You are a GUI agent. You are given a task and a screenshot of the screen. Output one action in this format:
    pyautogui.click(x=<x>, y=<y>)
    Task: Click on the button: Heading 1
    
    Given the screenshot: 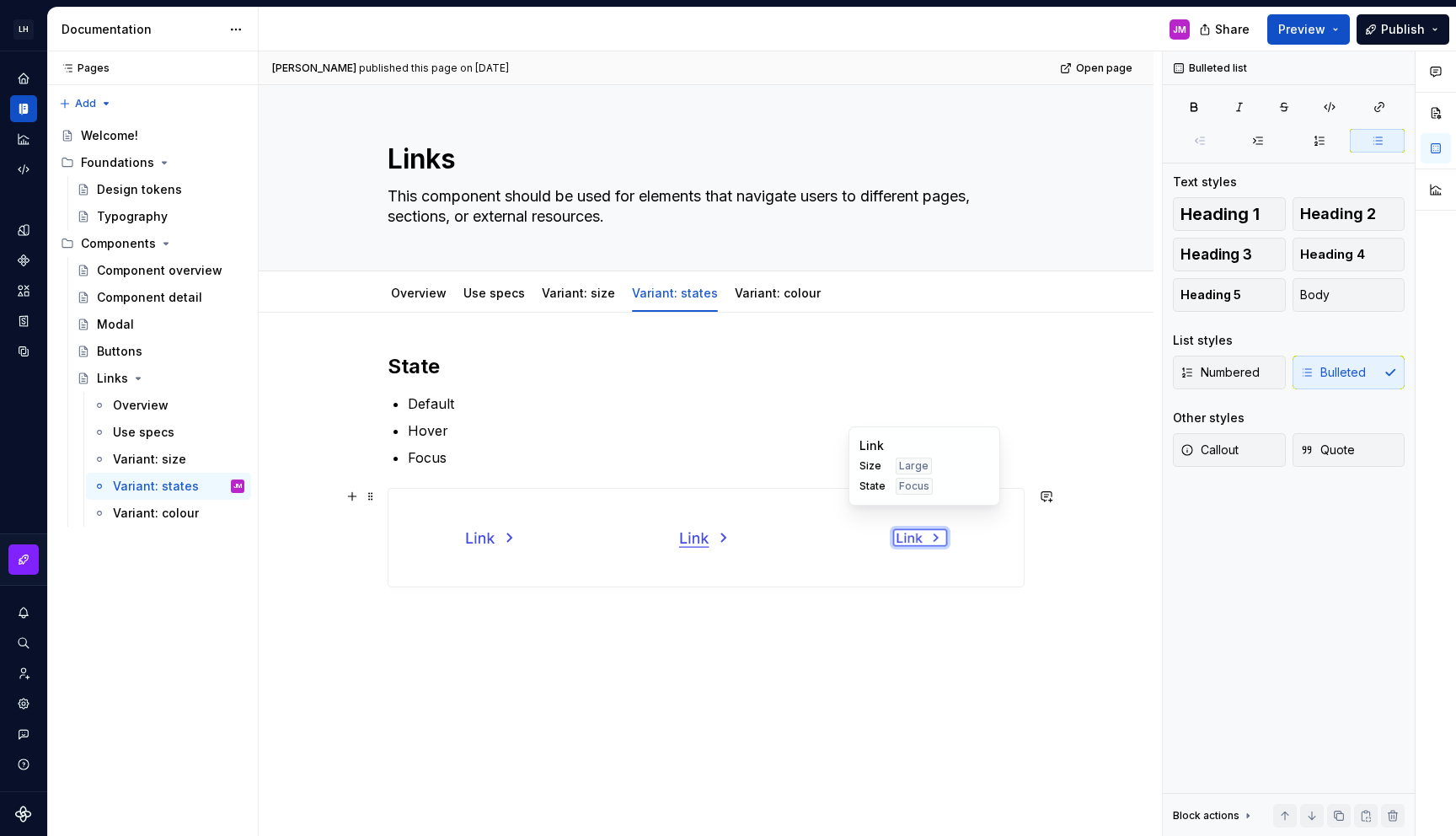 What is the action you would take?
    pyautogui.click(x=1229, y=214)
    